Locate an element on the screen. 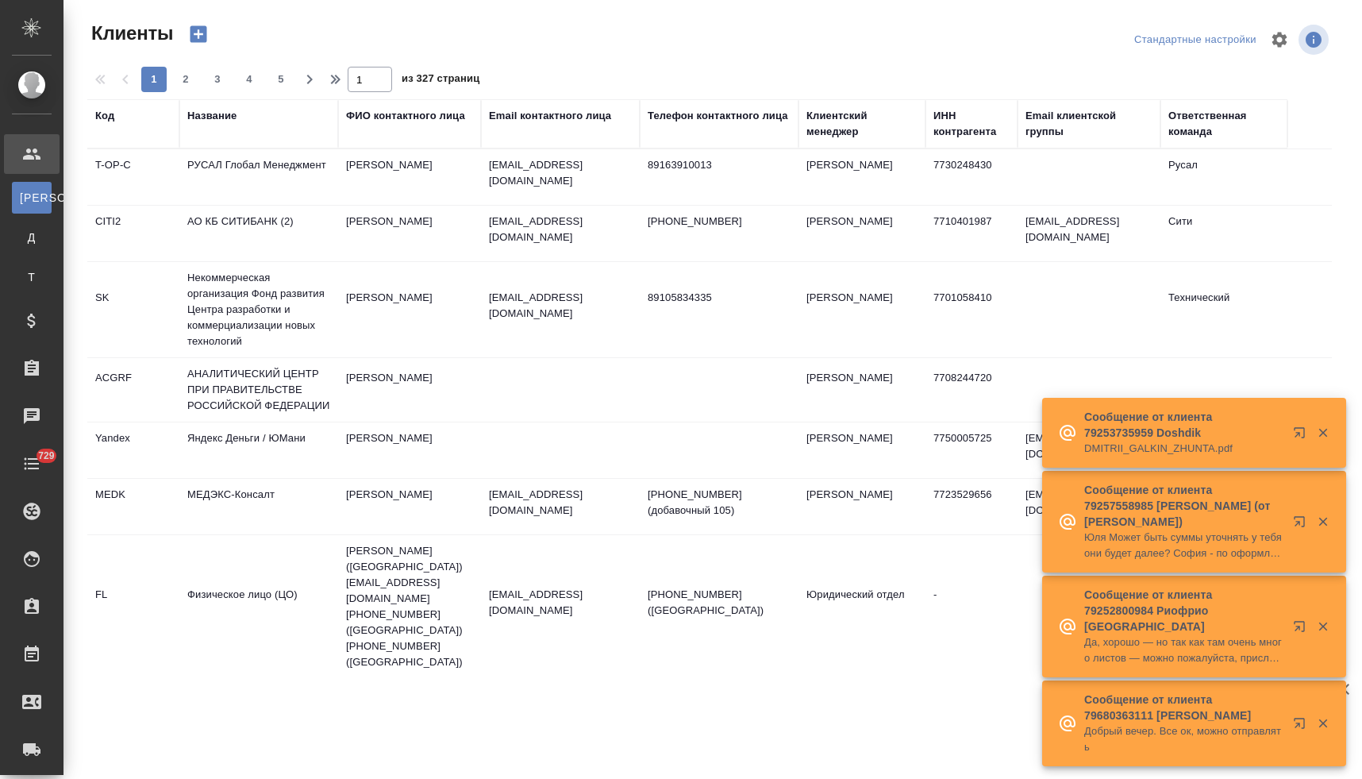  p: 89163910013 is located at coordinates (719, 165).